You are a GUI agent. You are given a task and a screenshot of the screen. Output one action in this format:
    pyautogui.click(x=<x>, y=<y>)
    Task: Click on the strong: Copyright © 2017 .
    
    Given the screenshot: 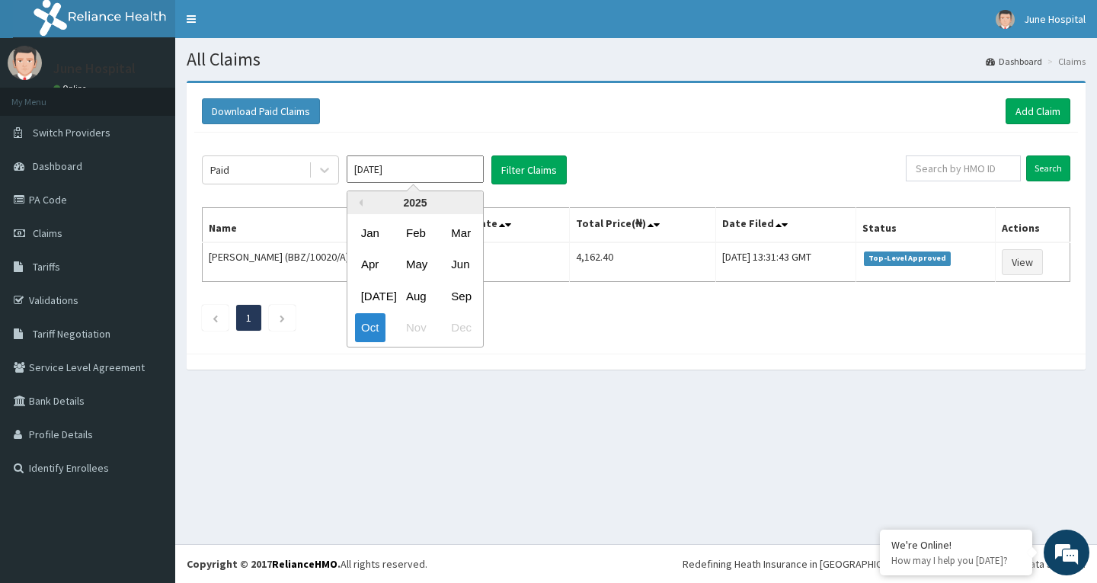 What is the action you would take?
    pyautogui.click(x=264, y=564)
    